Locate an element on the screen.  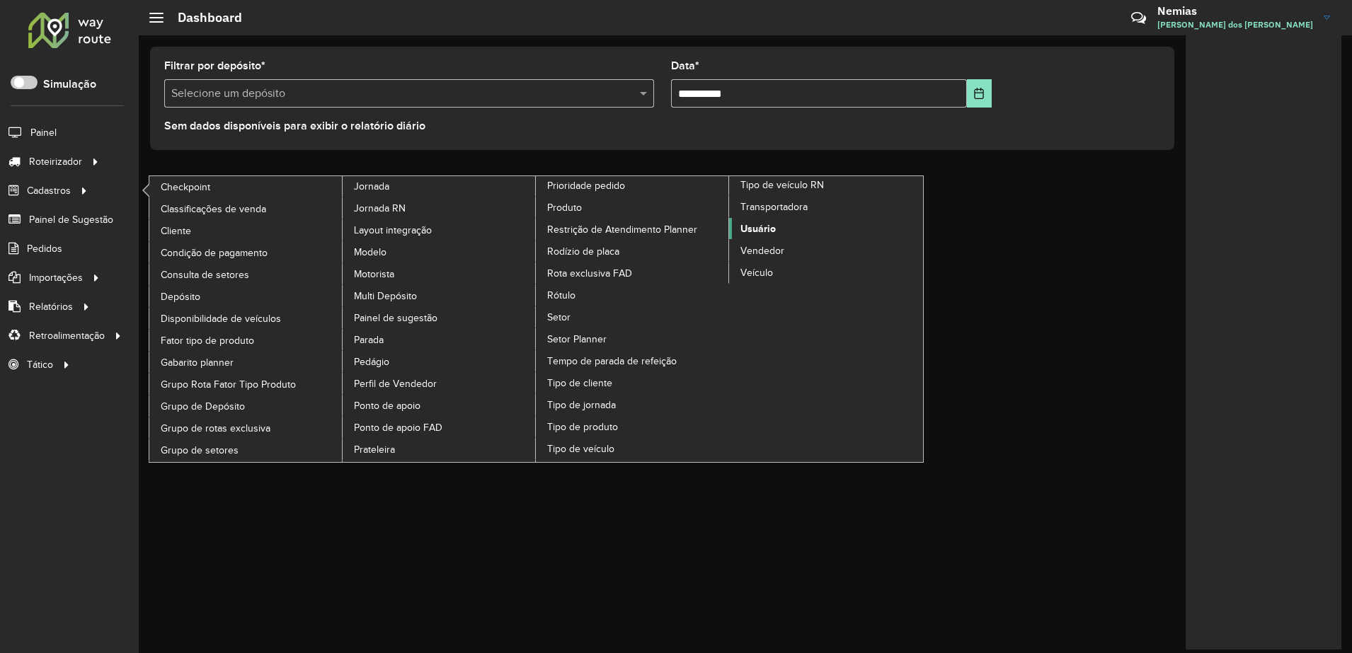
span: Rótulo is located at coordinates (561, 295).